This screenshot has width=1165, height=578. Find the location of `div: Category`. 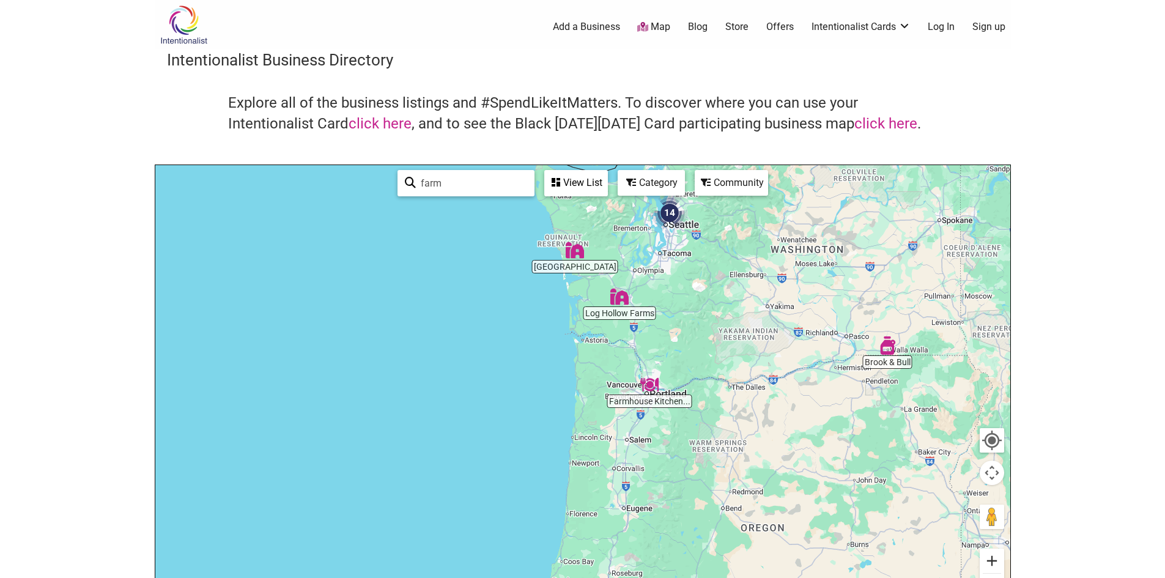

div: Category is located at coordinates (652, 183).